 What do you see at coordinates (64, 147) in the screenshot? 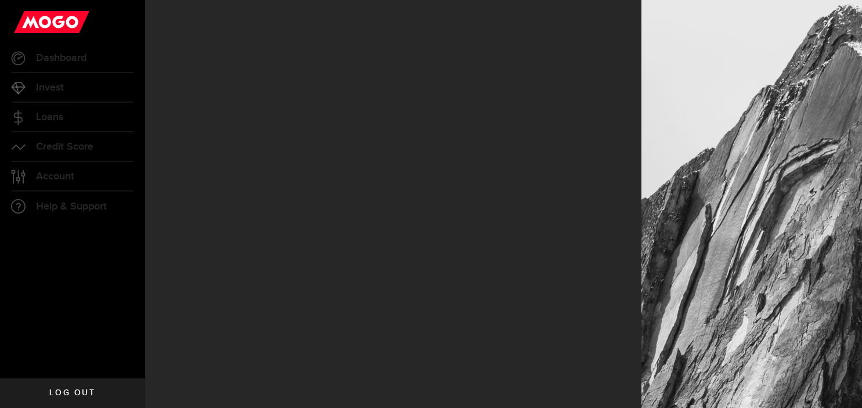
I see `span: Credit Score` at bounding box center [64, 147].